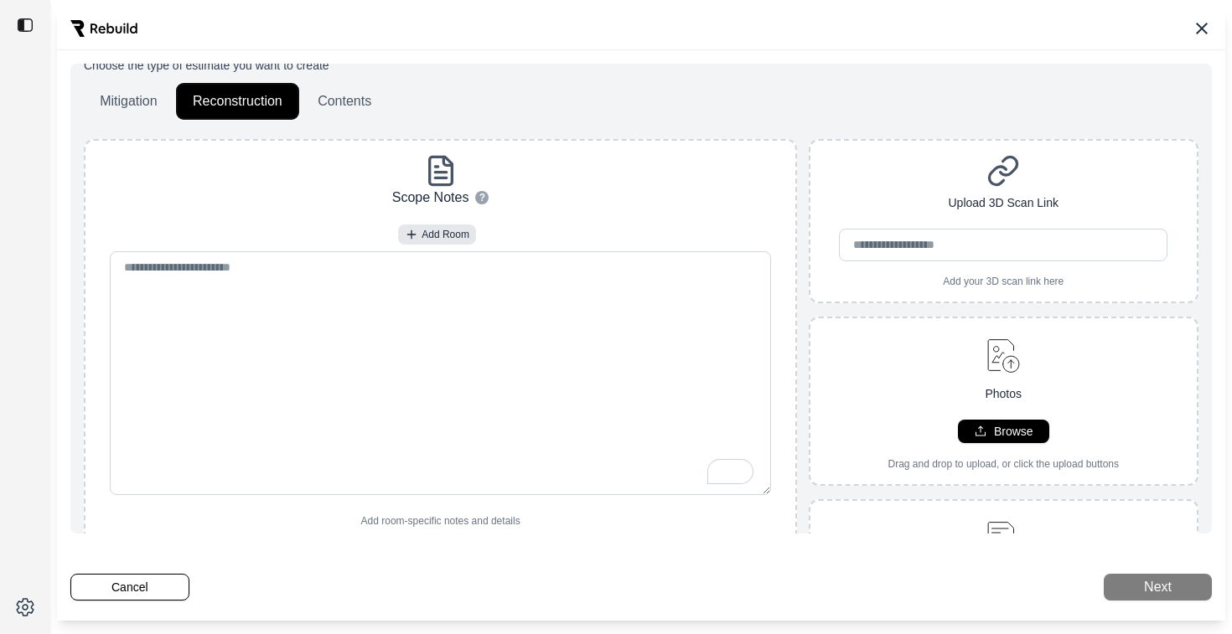 The image size is (1232, 634). Describe the element at coordinates (104, 28) in the screenshot. I see `img: Rebuild` at that location.